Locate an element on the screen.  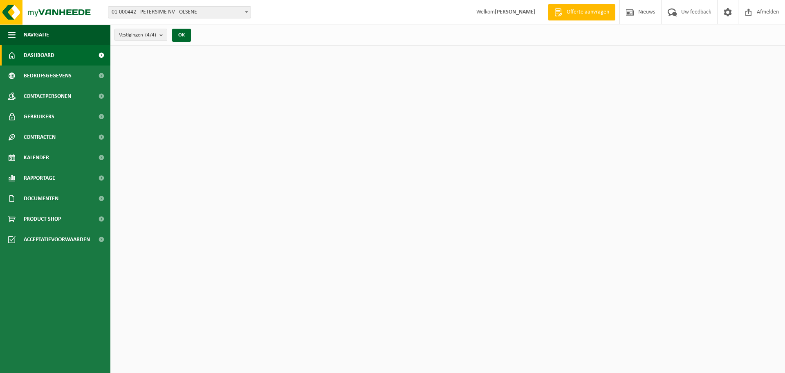
span: Gebruikers is located at coordinates (39, 117).